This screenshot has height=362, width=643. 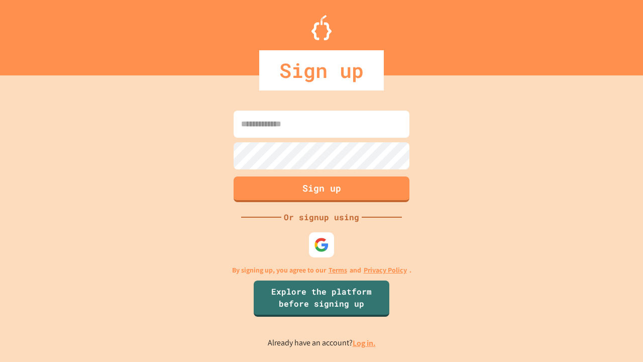 What do you see at coordinates (322, 343) in the screenshot?
I see `p: Already have an account?` at bounding box center [322, 343].